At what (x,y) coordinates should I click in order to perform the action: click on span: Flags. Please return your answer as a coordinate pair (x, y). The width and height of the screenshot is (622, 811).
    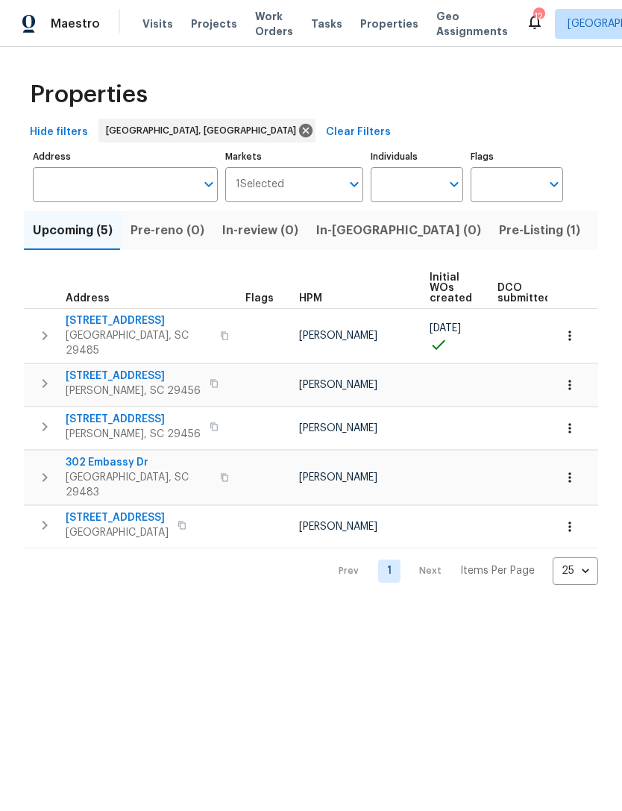
    Looking at the image, I should click on (260, 298).